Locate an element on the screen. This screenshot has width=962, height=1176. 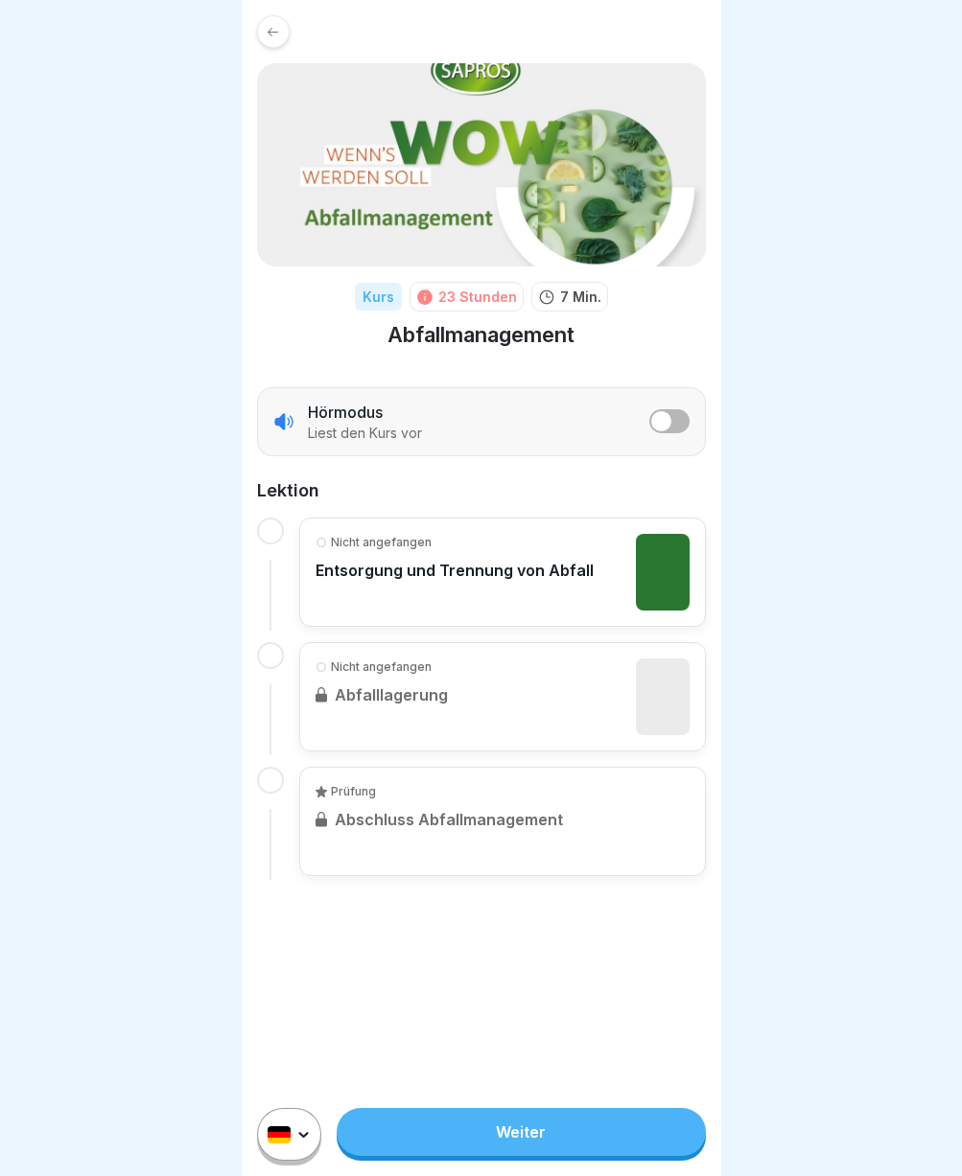
a: Nicht angefangenEntsorgung und Trennung von Abfall is located at coordinates (502, 572).